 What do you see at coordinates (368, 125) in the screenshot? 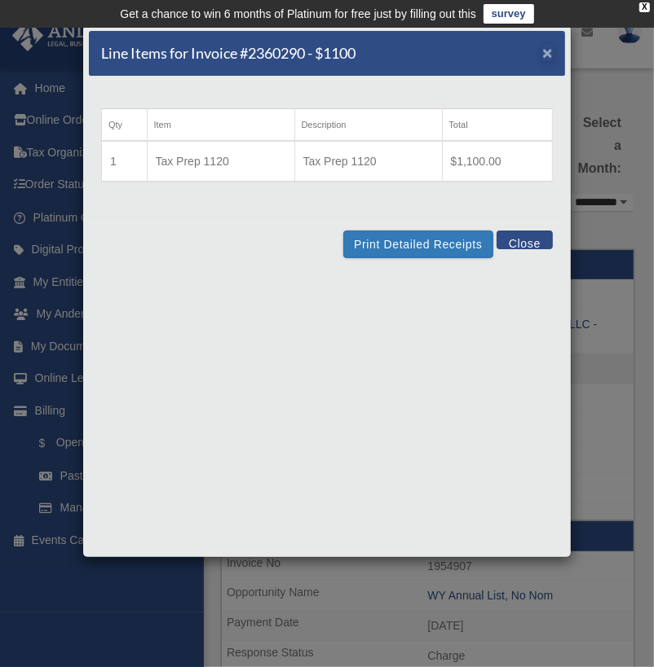
I see `th: Description` at bounding box center [368, 125].